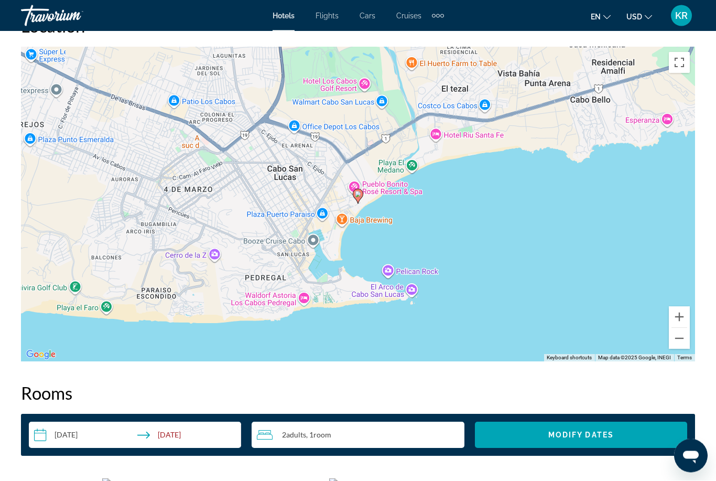 This screenshot has height=481, width=716. I want to click on button: Select check in and out date, so click(135, 435).